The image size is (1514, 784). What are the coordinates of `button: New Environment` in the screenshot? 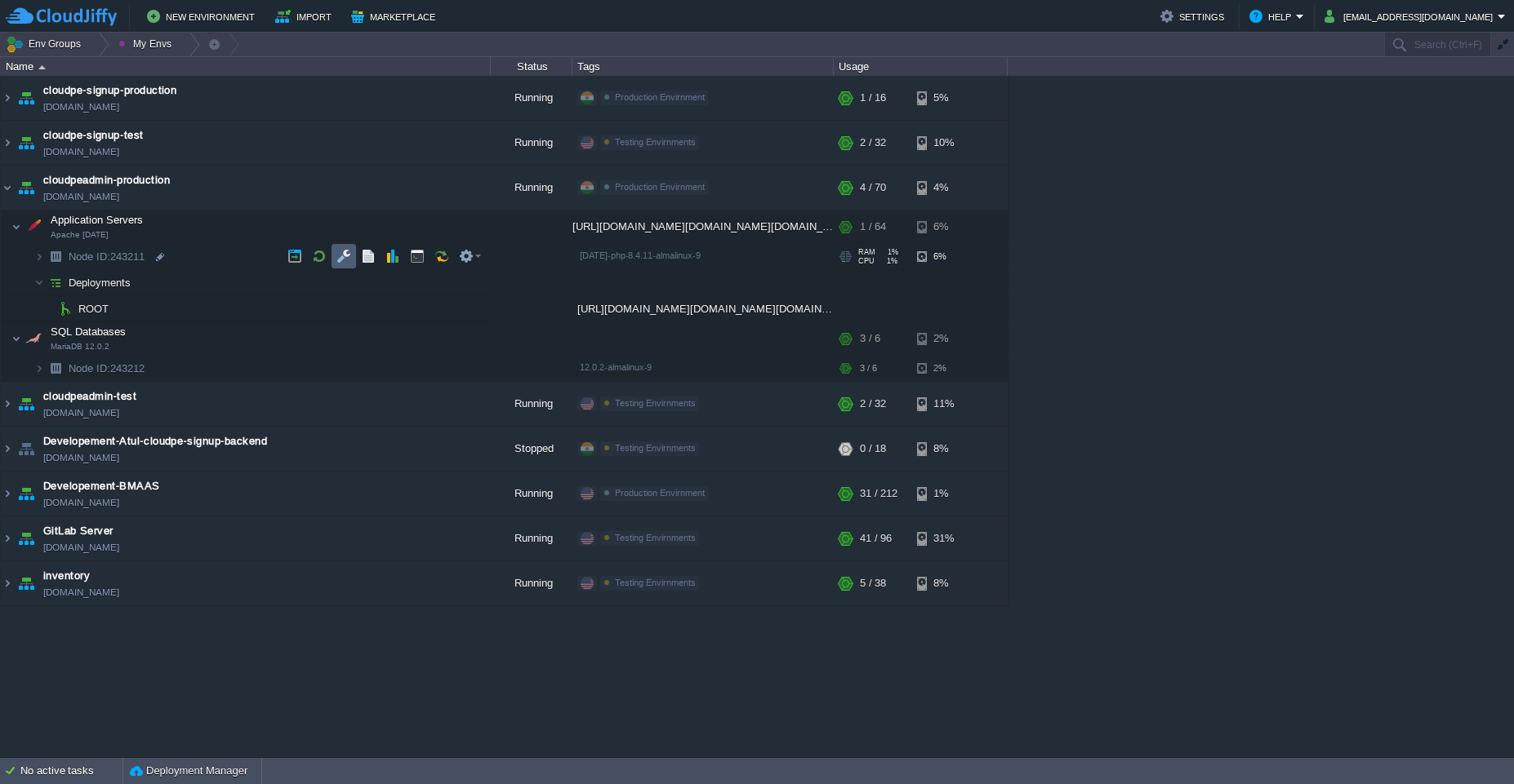 It's located at (204, 16).